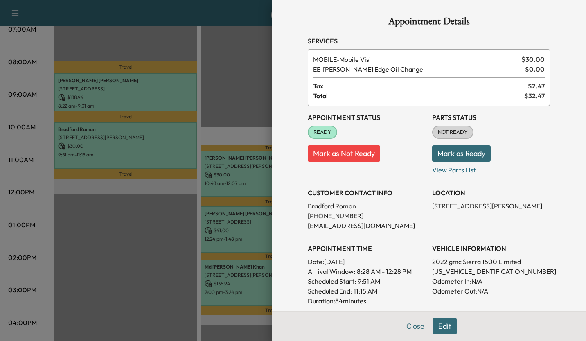 The height and width of the screenshot is (341, 586). I want to click on h3: LOCATION, so click(491, 193).